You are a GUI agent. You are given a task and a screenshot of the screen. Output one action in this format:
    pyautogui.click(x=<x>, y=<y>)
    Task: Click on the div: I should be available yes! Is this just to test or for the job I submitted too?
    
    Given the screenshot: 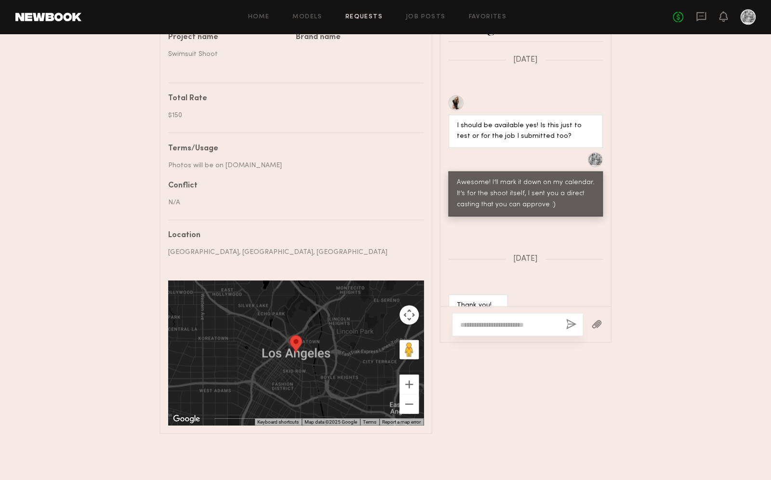 What is the action you would take?
    pyautogui.click(x=525, y=132)
    